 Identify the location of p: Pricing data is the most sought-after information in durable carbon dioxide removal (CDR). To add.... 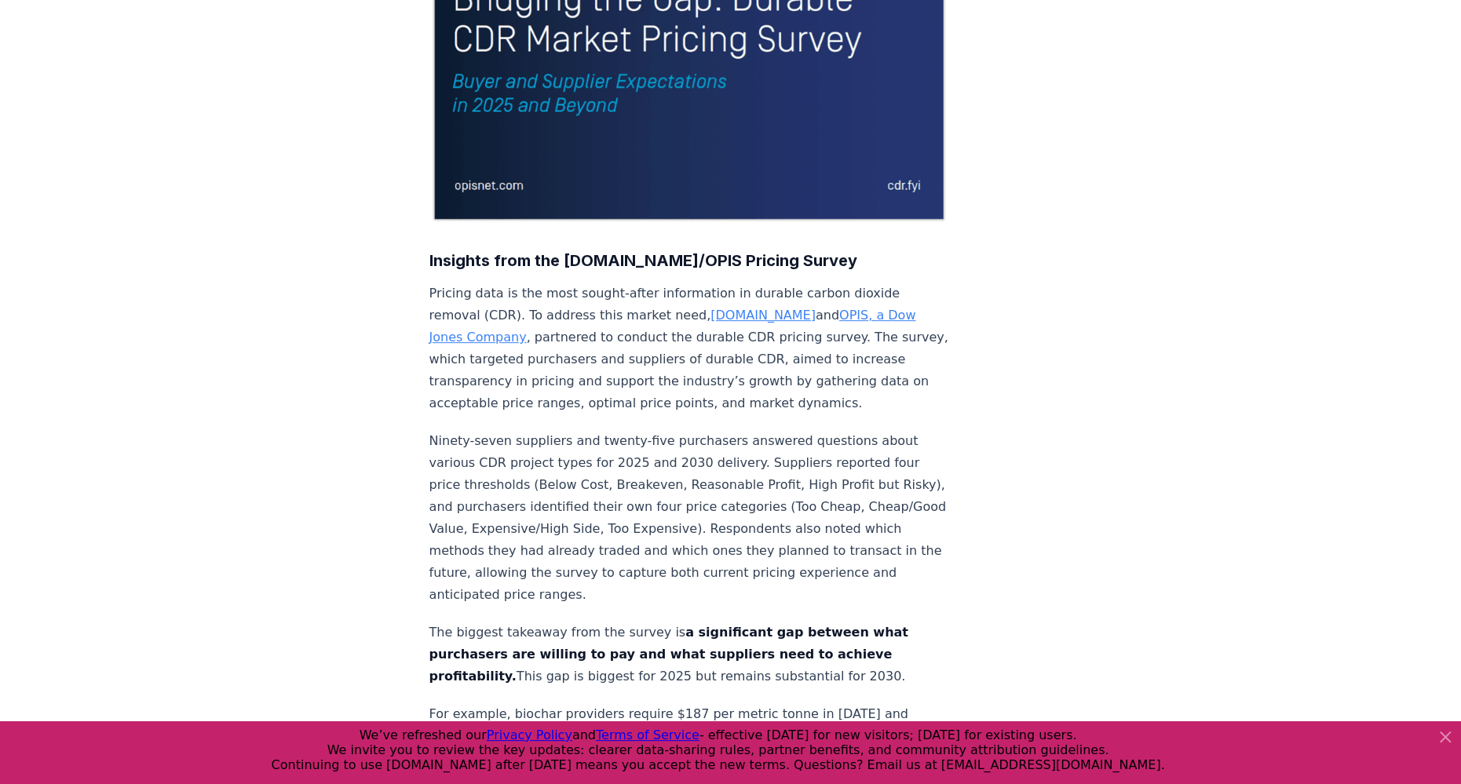
(689, 349).